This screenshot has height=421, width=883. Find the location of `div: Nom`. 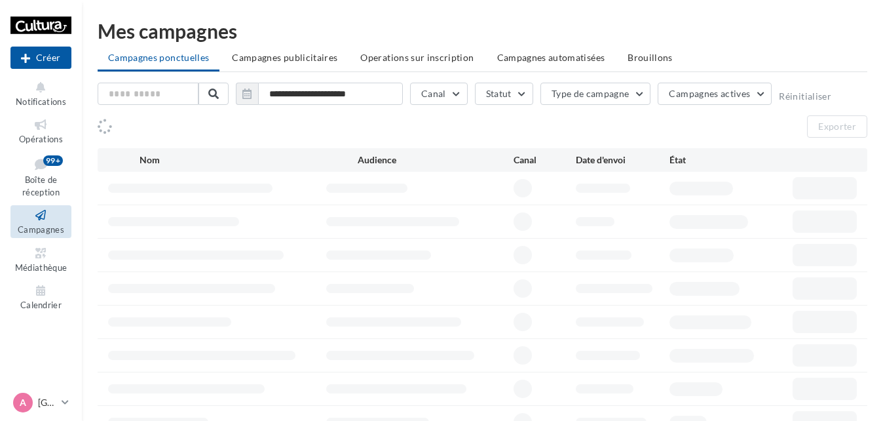

div: Nom is located at coordinates (248, 160).